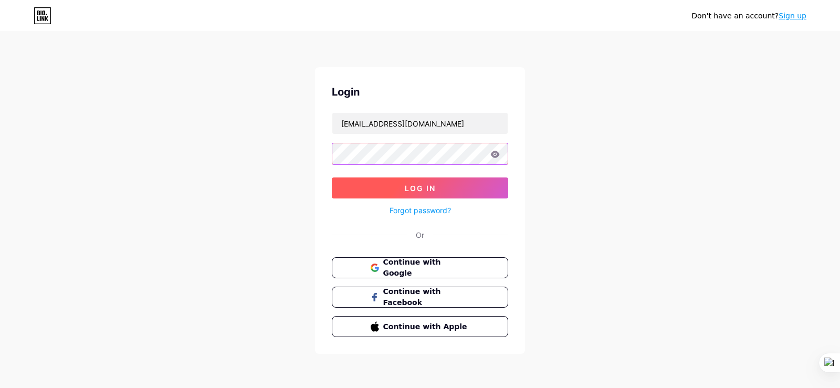 This screenshot has height=388, width=840. What do you see at coordinates (426, 297) in the screenshot?
I see `span: Continue with Facebook` at bounding box center [426, 297].